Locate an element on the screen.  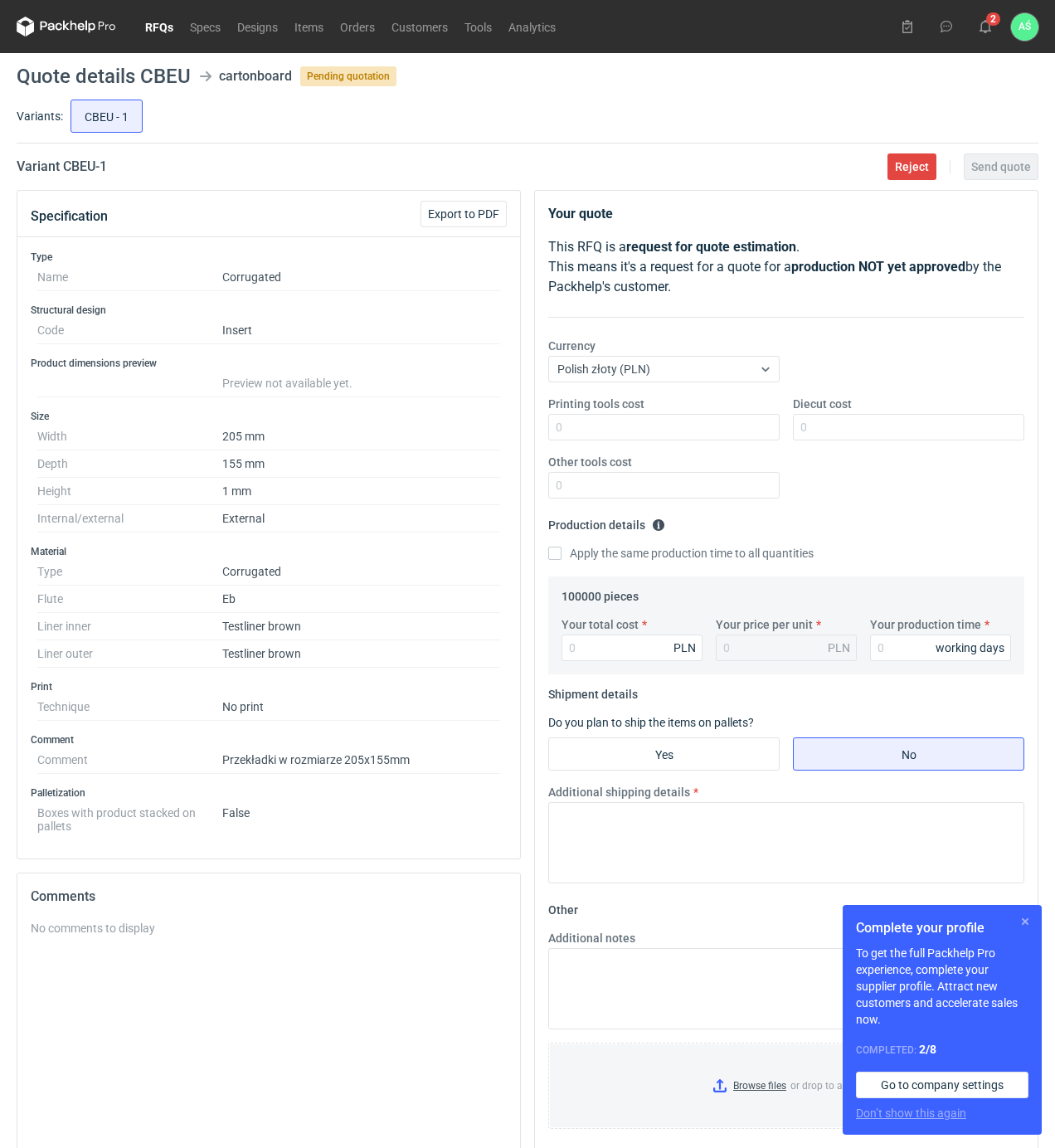
p: This RFQ is a . This means it's a request for a quote for a by the Packhelp's customer. is located at coordinates (786, 267).